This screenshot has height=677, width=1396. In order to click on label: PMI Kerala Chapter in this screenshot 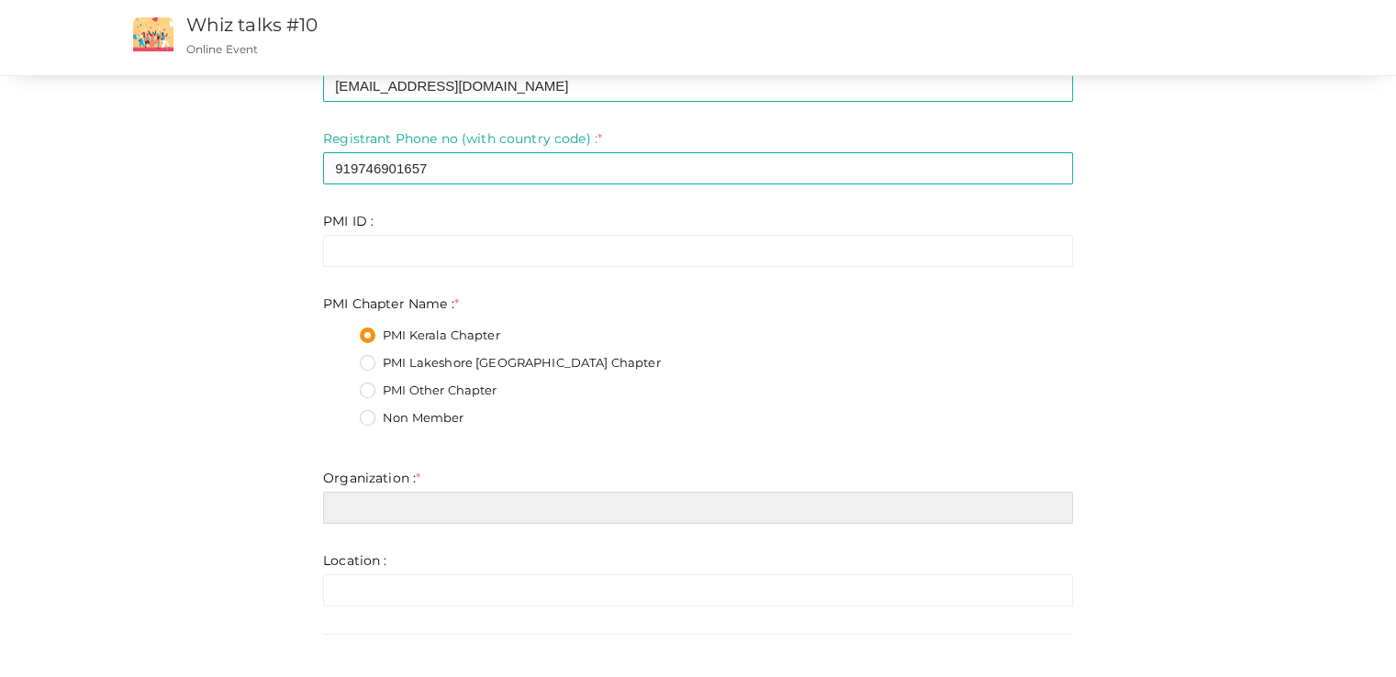, I will do `click(429, 336)`.